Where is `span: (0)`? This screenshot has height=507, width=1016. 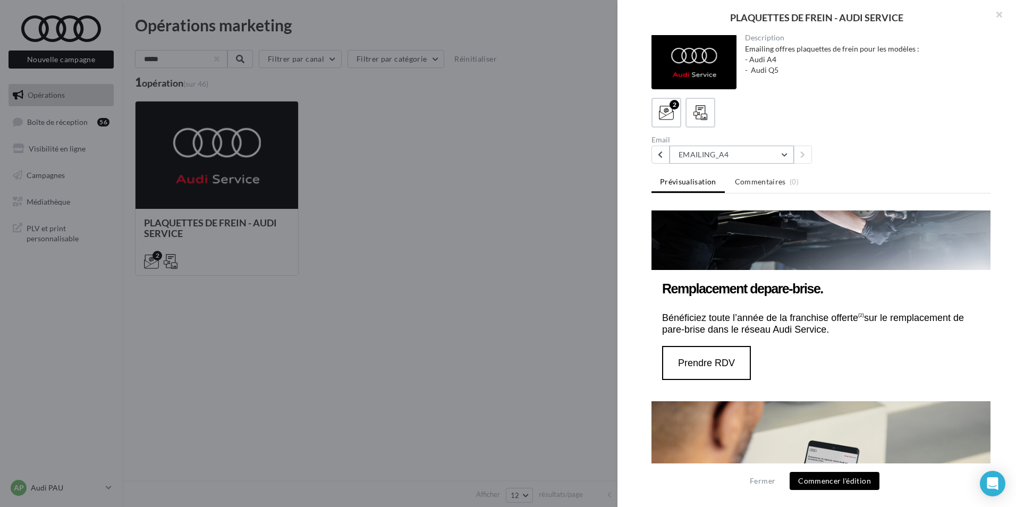
span: (0) is located at coordinates (794, 182).